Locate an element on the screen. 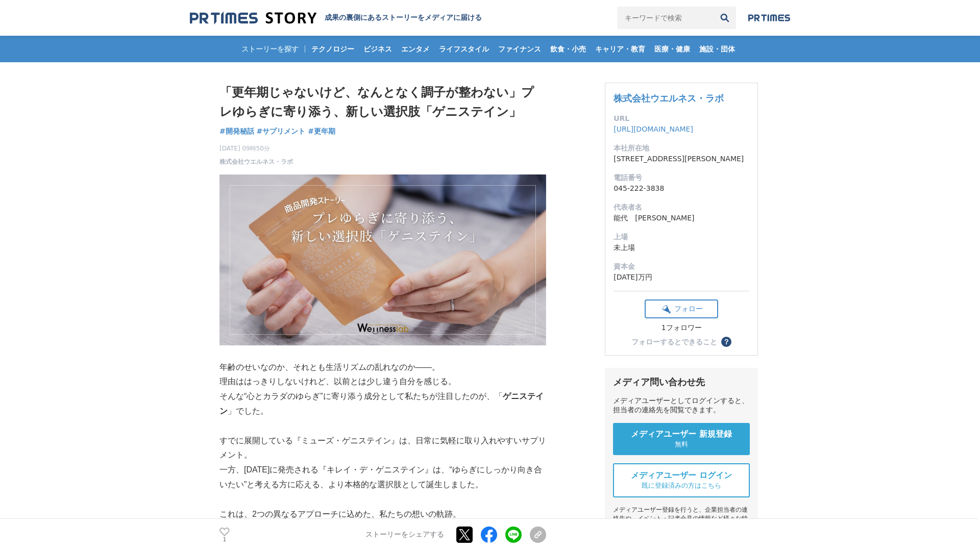  button: フォロー is located at coordinates (681, 309).